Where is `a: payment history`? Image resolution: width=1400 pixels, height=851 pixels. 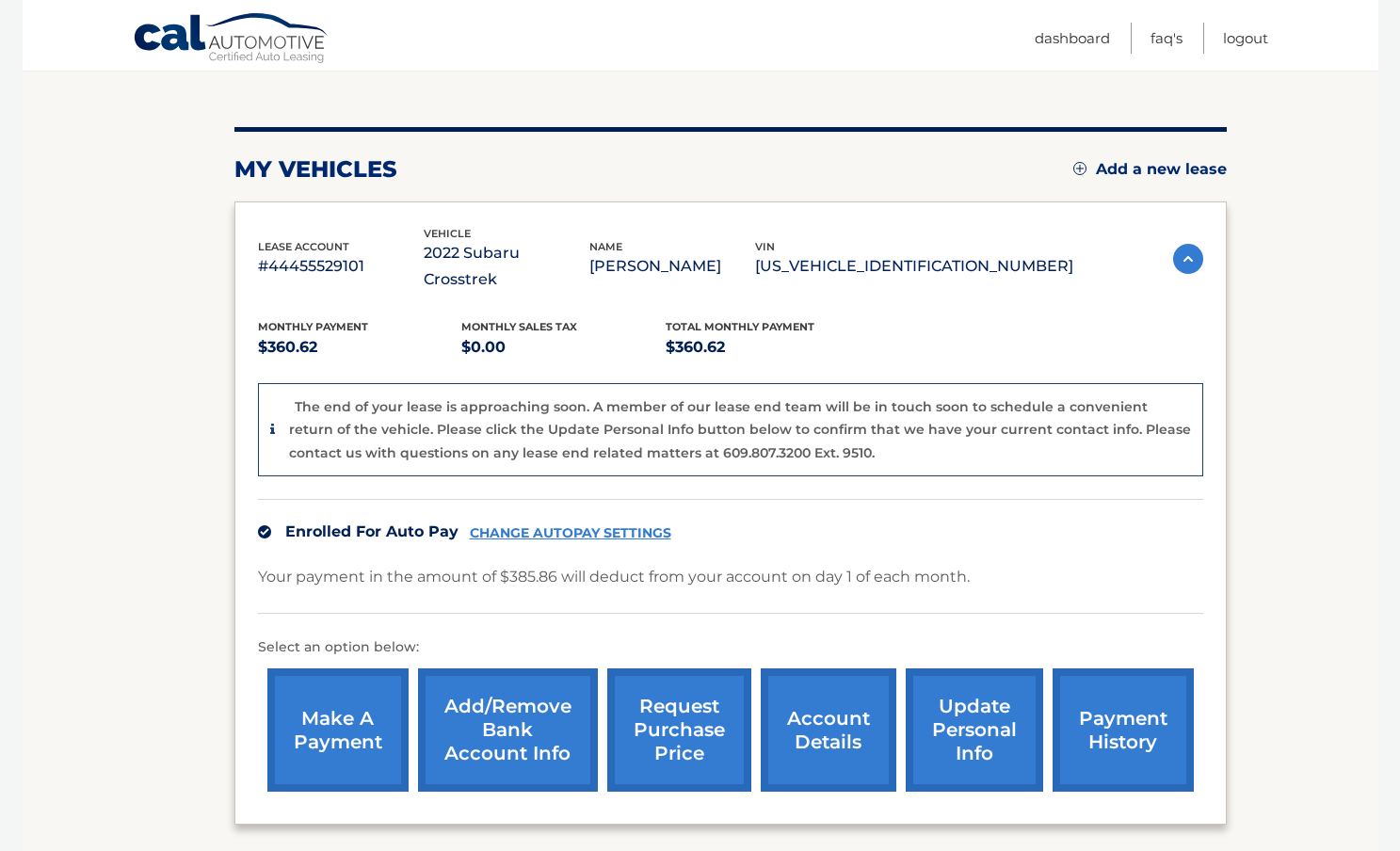 a: payment history is located at coordinates (1123, 730).